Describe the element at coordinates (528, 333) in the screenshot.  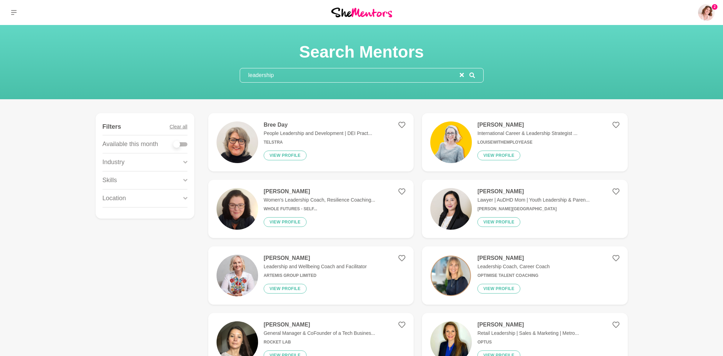
I see `p: Retail Leadership | Sales & Marketing | Metro...` at that location.